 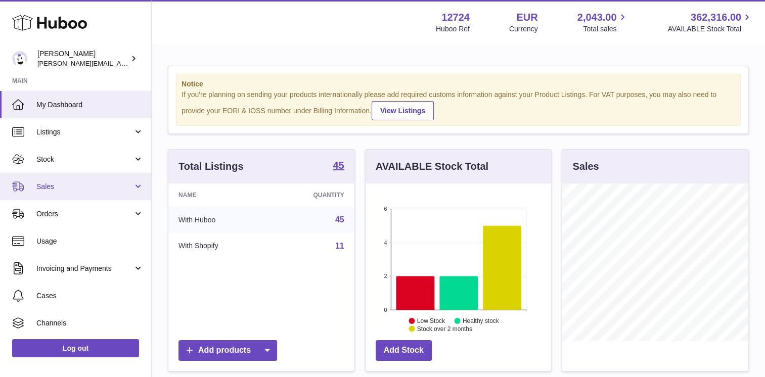 What do you see at coordinates (385, 310) in the screenshot?
I see `text: 0` at bounding box center [385, 310].